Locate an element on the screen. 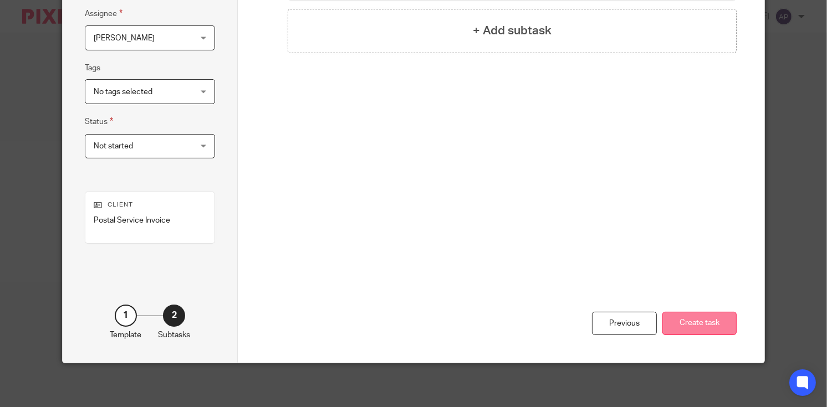  button: Create task is located at coordinates (699, 324).